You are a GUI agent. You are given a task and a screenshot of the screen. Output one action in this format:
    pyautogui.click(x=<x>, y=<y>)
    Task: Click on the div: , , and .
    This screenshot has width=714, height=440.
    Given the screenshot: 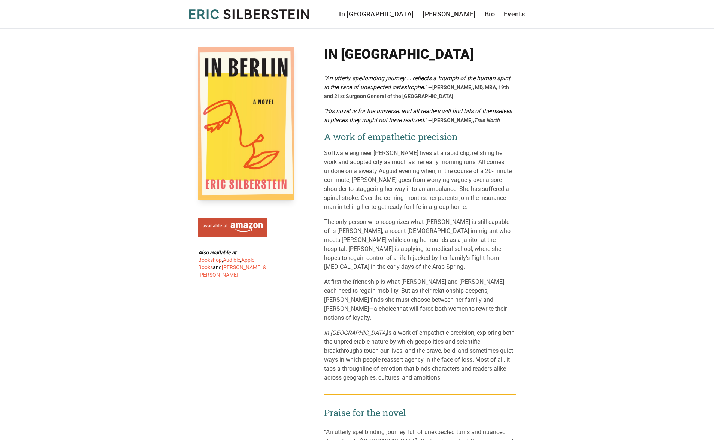 What is the action you would take?
    pyautogui.click(x=234, y=264)
    